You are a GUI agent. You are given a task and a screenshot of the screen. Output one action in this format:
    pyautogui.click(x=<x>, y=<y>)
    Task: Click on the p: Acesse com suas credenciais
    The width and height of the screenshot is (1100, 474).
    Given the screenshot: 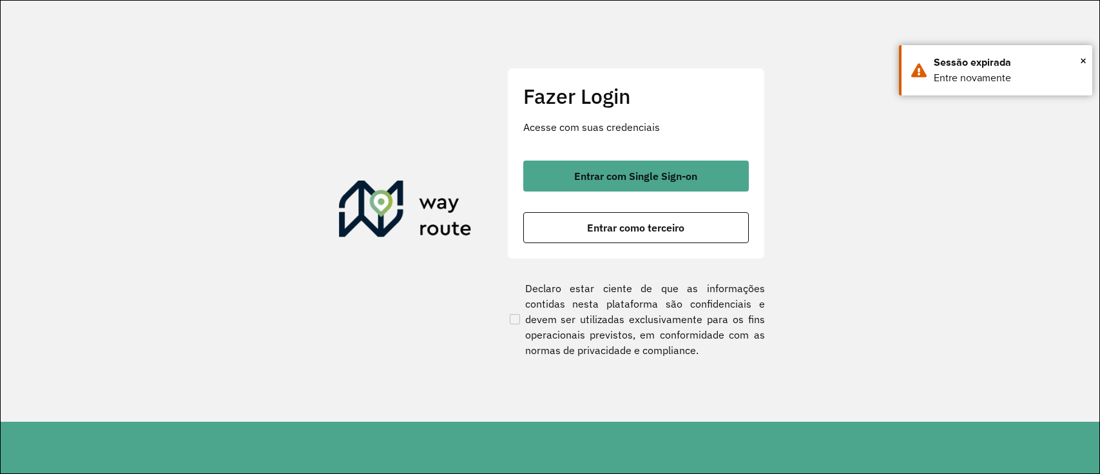 What is the action you would take?
    pyautogui.click(x=636, y=127)
    